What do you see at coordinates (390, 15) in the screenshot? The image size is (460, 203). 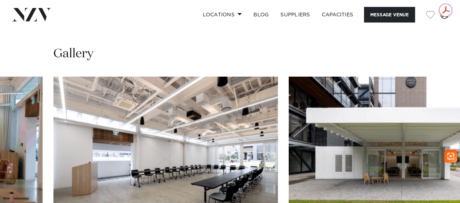 I see `button: Message Venue` at bounding box center [390, 15].